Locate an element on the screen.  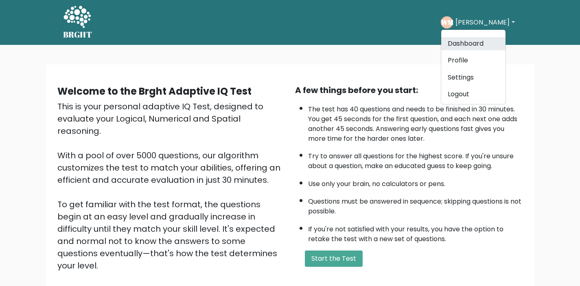
li: Use only your brain, no calculators or pens. is located at coordinates (416, 182).